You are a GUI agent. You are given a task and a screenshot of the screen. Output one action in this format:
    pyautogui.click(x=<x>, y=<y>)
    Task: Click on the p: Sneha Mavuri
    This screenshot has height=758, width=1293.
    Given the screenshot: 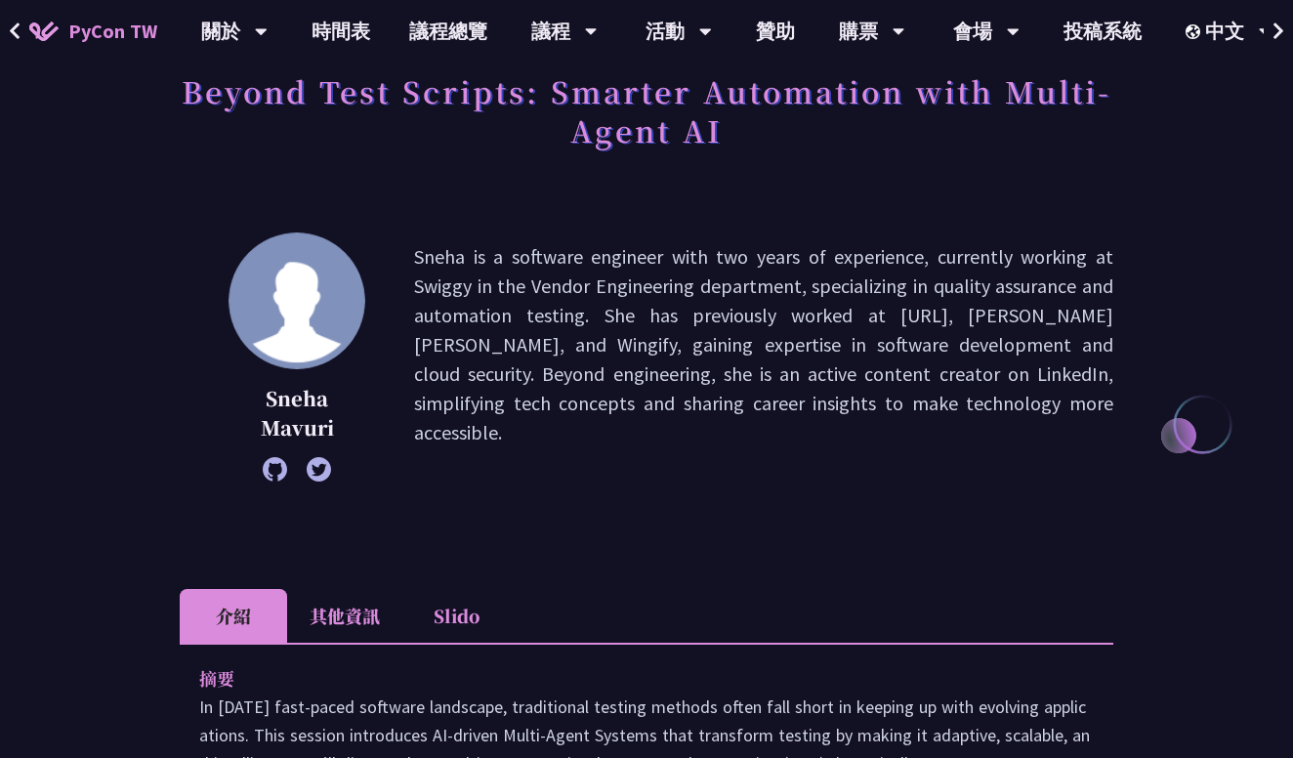 What is the action you would take?
    pyautogui.click(x=297, y=413)
    